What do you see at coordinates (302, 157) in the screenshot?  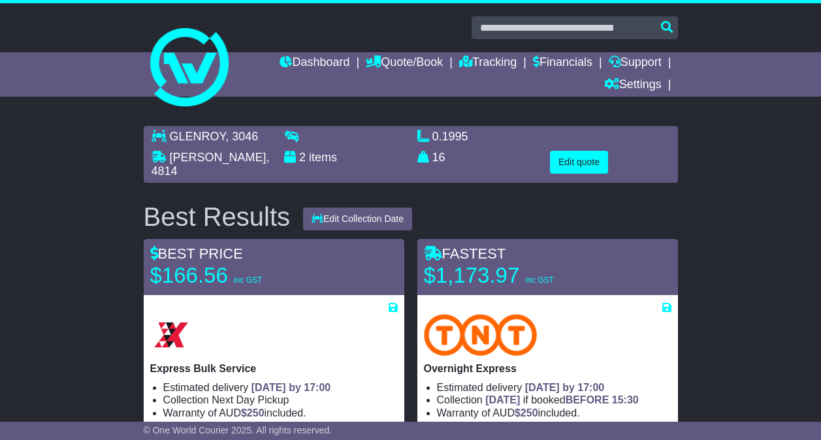 I see `span: 2` at bounding box center [302, 157].